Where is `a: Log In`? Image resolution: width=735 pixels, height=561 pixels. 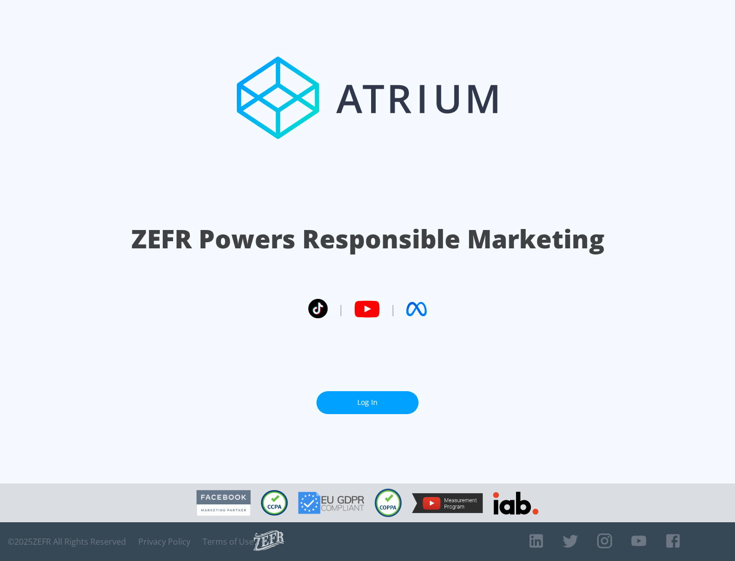
a: Log In is located at coordinates (367, 403).